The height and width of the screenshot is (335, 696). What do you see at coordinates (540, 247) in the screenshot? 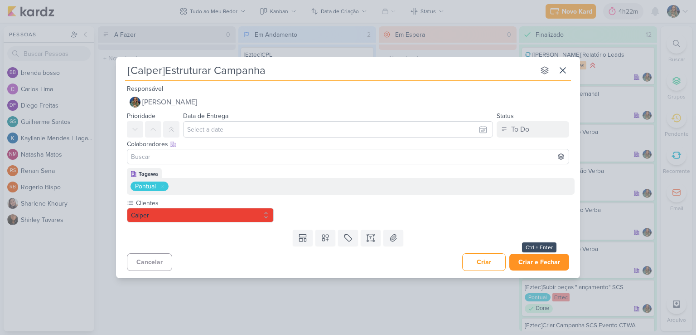
I see `div: Ctrl + Enter` at bounding box center [540, 247].